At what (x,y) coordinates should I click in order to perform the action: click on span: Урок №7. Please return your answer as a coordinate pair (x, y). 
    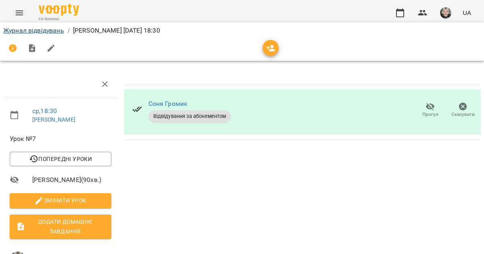
    Looking at the image, I should click on (60, 139).